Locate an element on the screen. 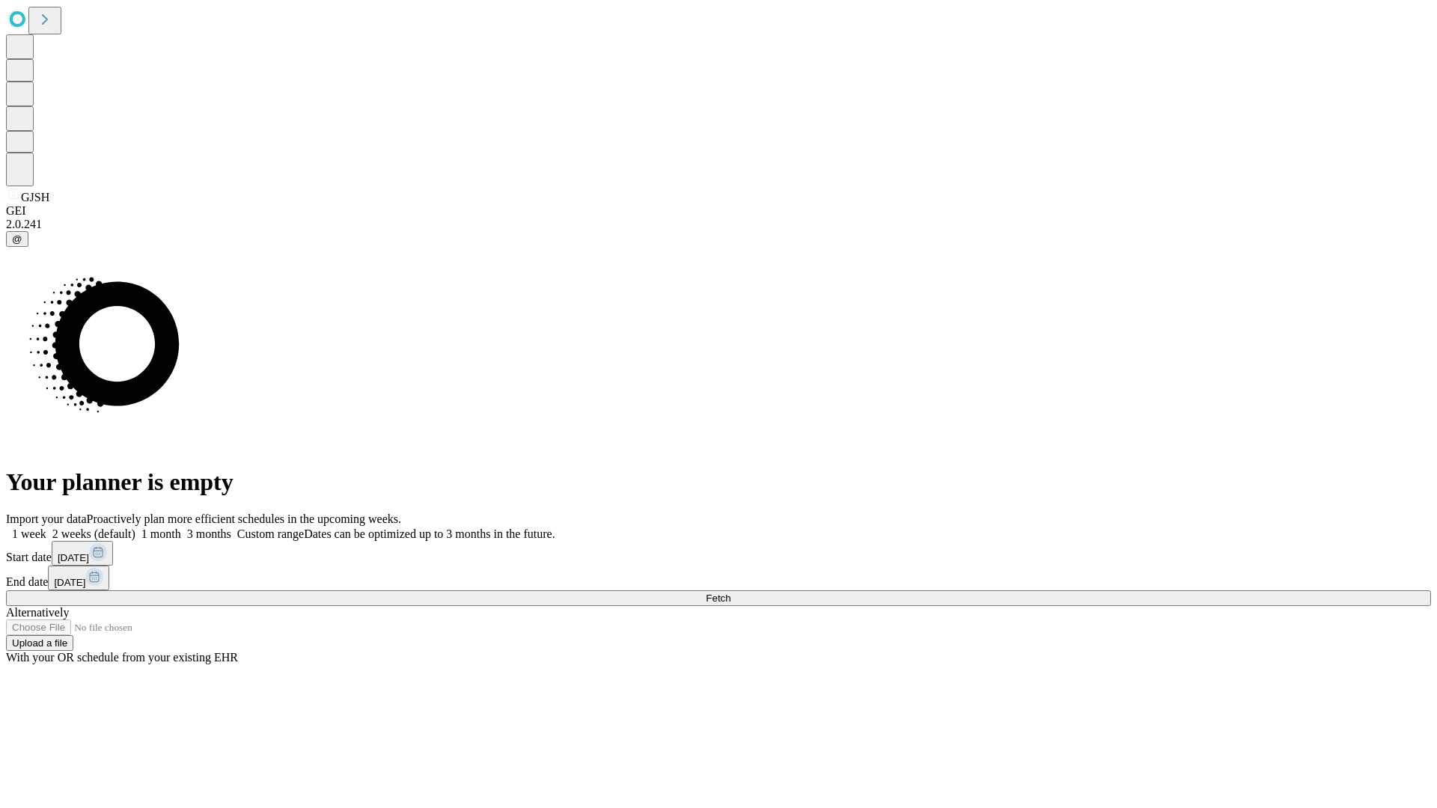 Image resolution: width=1437 pixels, height=808 pixels. button: Upload a file is located at coordinates (40, 643).